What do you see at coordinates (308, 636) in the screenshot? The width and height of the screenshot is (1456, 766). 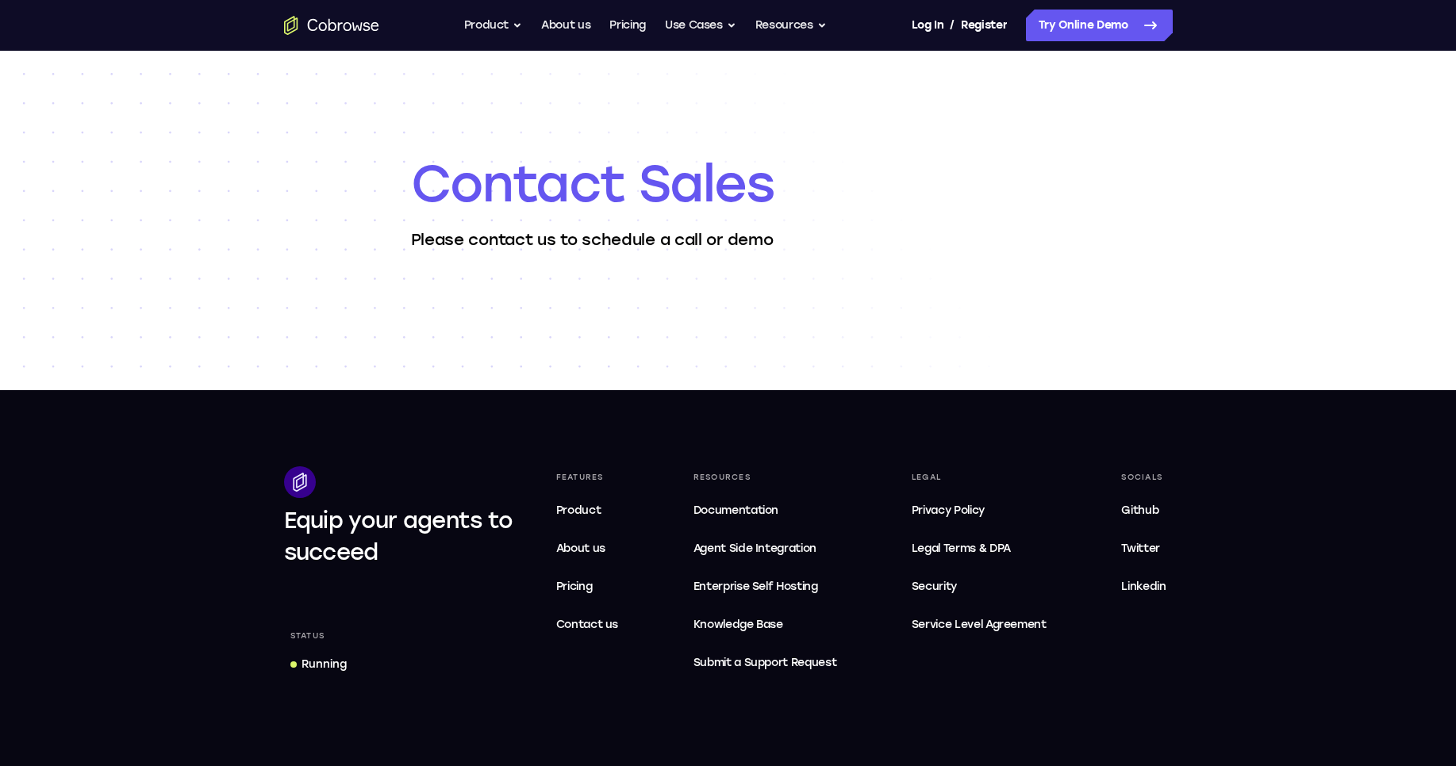 I see `div: Status` at bounding box center [308, 636].